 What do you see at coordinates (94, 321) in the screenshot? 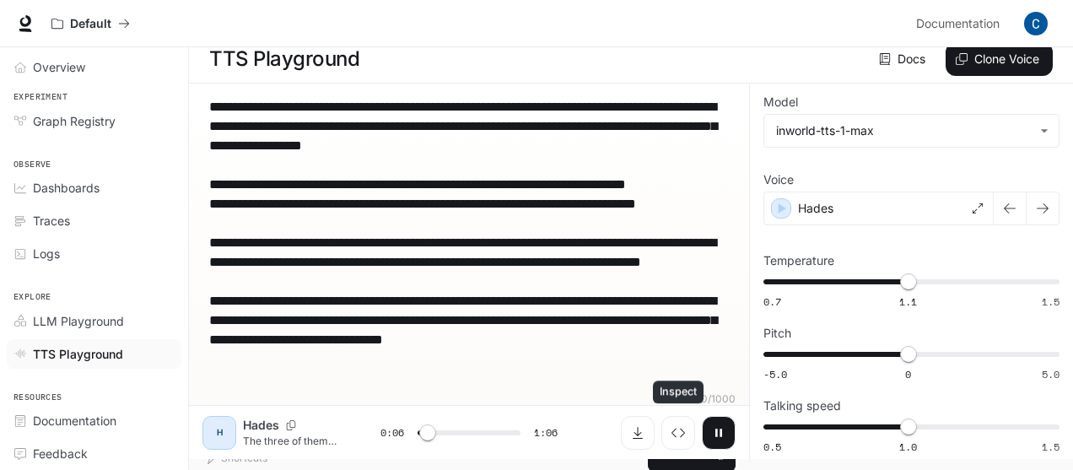
I see `a: LLM Playground` at bounding box center [94, 321].